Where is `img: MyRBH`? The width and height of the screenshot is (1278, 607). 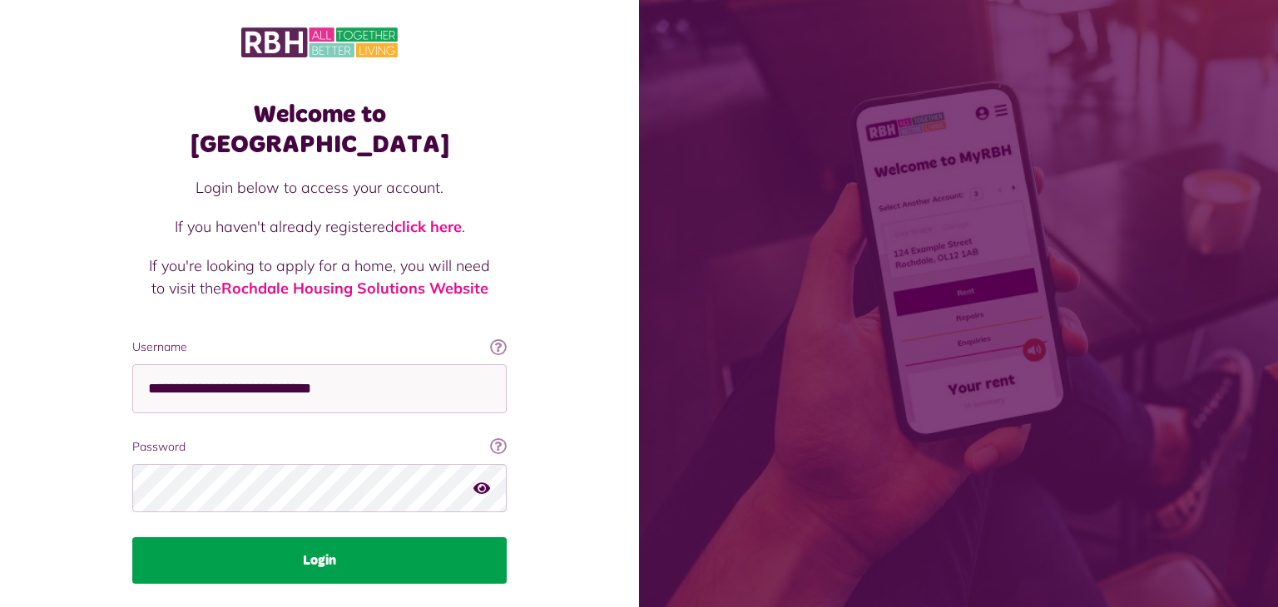 img: MyRBH is located at coordinates (319, 42).